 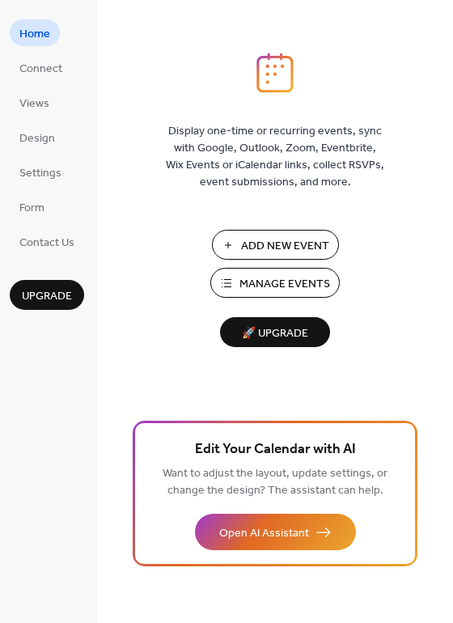 What do you see at coordinates (40, 171) in the screenshot?
I see `a: Settings` at bounding box center [40, 171].